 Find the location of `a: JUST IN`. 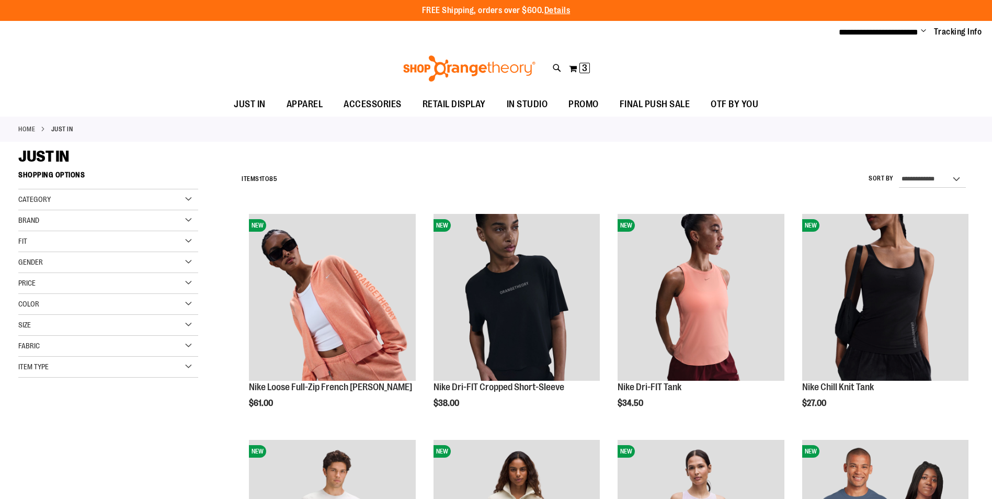

a: JUST IN is located at coordinates (249, 104).